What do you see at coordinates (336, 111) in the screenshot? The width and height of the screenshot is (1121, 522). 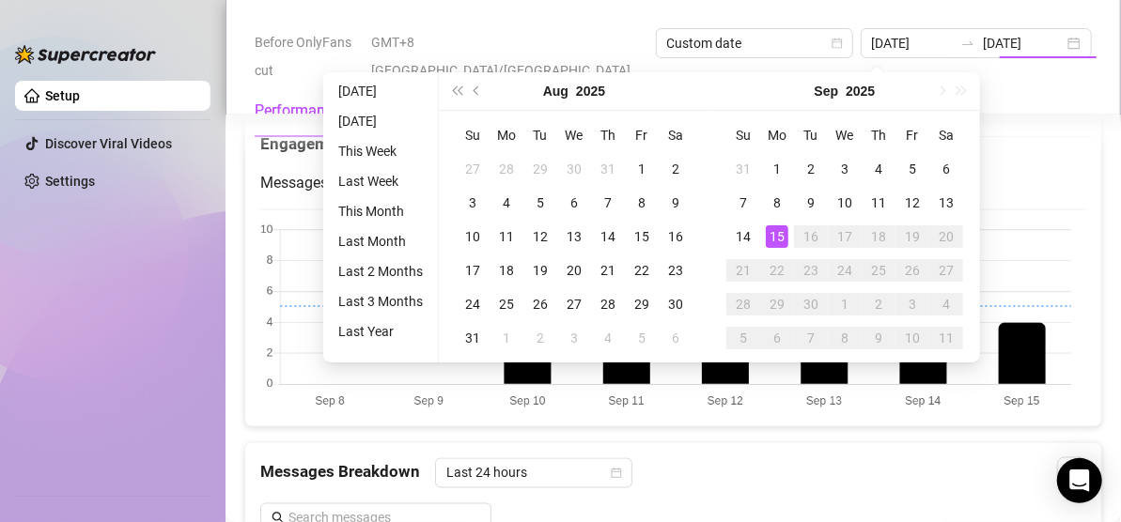 I see `div: Performance Breakdown` at bounding box center [336, 111].